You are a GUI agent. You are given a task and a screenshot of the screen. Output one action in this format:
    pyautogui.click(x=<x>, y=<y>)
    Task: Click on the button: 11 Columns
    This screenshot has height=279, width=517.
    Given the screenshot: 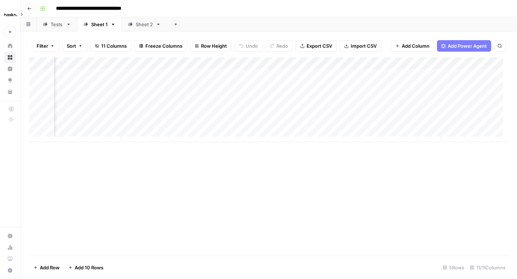 What is the action you would take?
    pyautogui.click(x=111, y=46)
    